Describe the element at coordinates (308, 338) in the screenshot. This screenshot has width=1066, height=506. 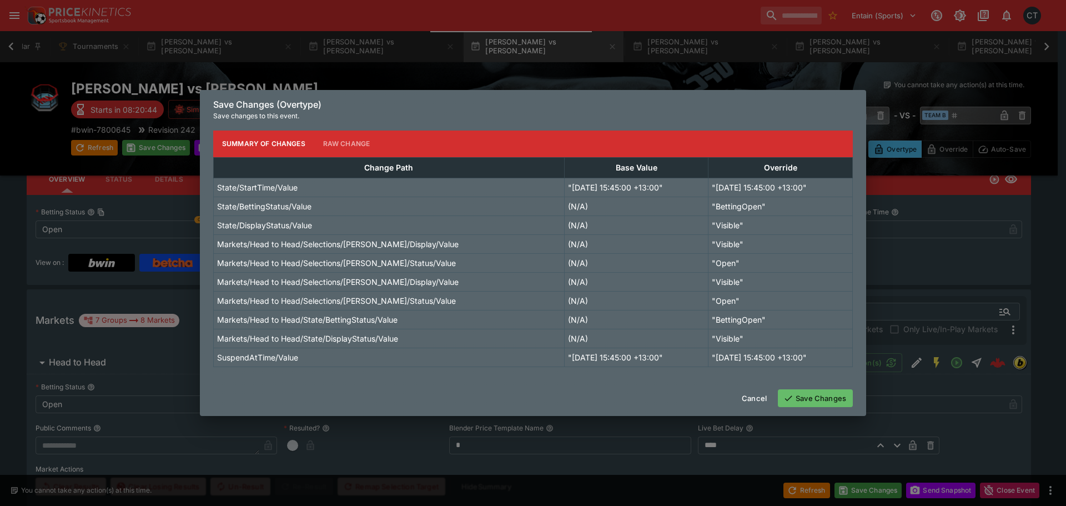
I see `p: Markets/Head to Head/State/DisplayStatus/Value` at that location.